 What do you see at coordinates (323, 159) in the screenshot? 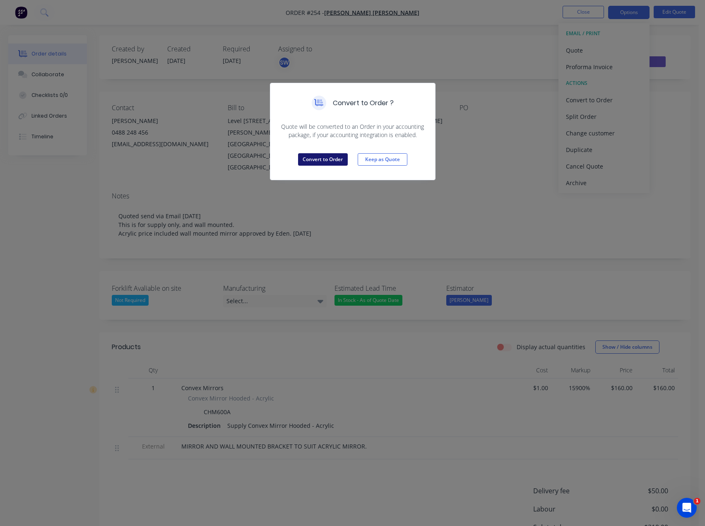
I see `button: Convert to Order` at bounding box center [323, 159].